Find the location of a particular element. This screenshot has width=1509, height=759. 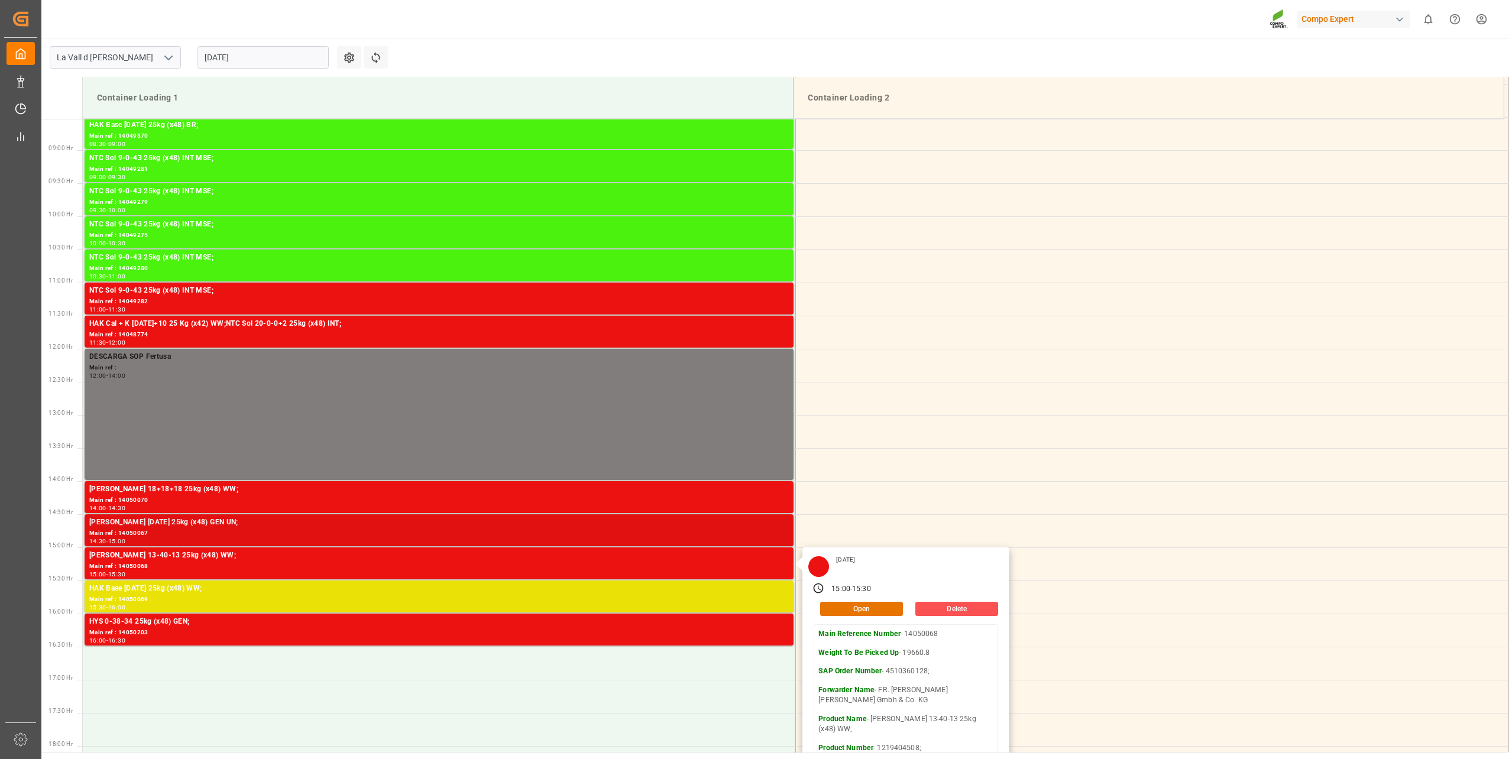

div: Main ref : 14049279 is located at coordinates (439, 202).